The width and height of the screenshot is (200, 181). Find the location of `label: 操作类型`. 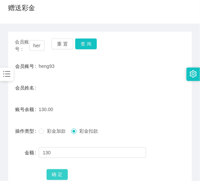

label: 操作类型 is located at coordinates (27, 131).